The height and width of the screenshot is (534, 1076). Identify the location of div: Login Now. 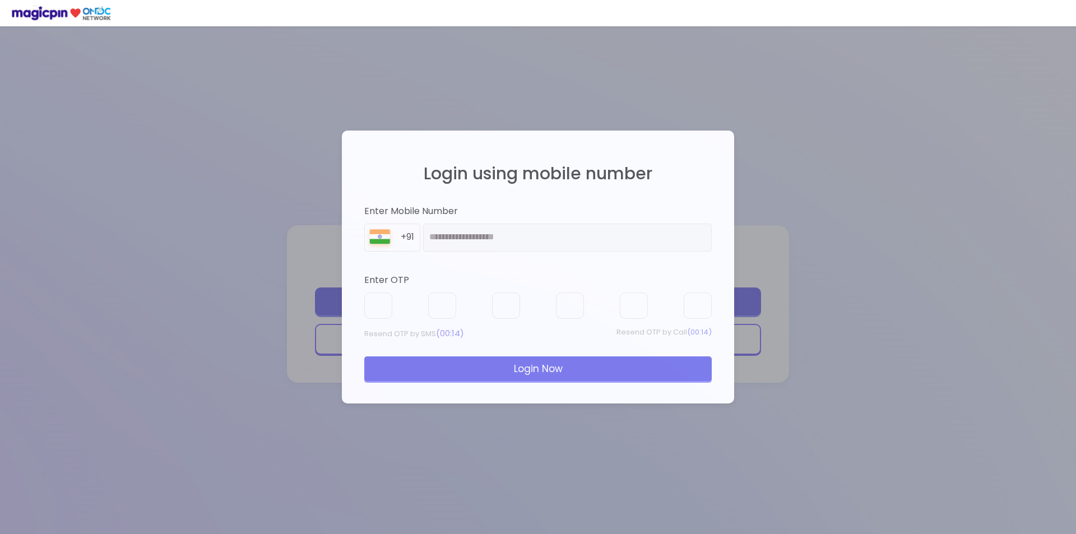
(538, 369).